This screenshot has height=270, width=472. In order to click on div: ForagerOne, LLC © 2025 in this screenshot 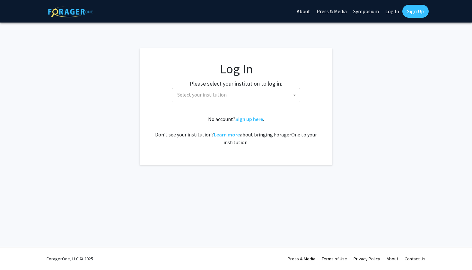, I will do `click(70, 258)`.